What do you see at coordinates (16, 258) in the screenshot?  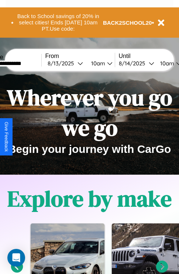 I see `div: Open Intercom Messenger` at bounding box center [16, 258].